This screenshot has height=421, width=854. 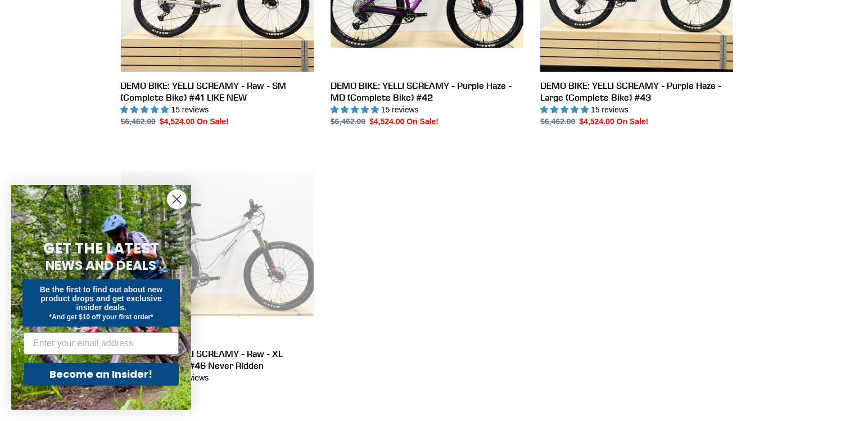 I want to click on span: NEWS AND DEALS, so click(x=101, y=265).